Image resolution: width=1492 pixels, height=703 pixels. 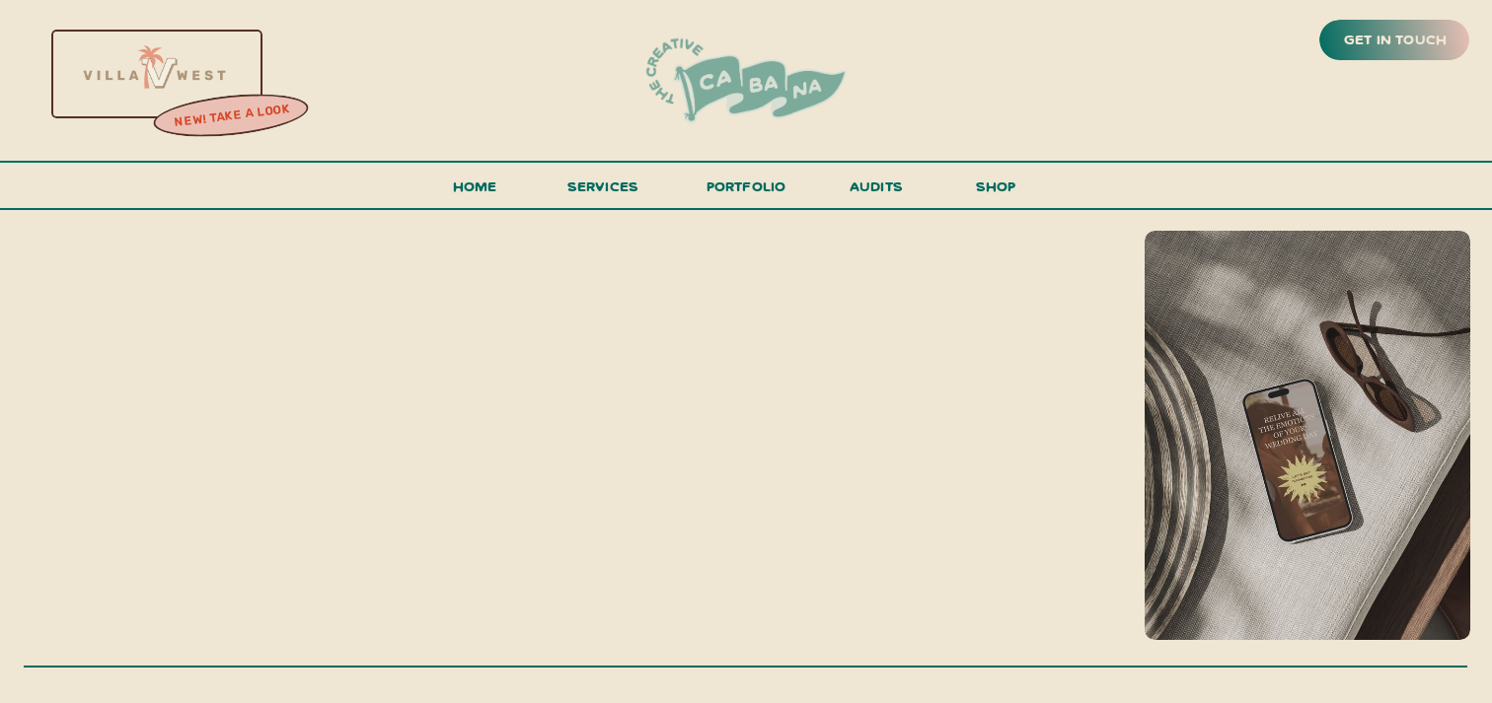 What do you see at coordinates (746, 191) in the screenshot?
I see `h3: portfolio` at bounding box center [746, 191].